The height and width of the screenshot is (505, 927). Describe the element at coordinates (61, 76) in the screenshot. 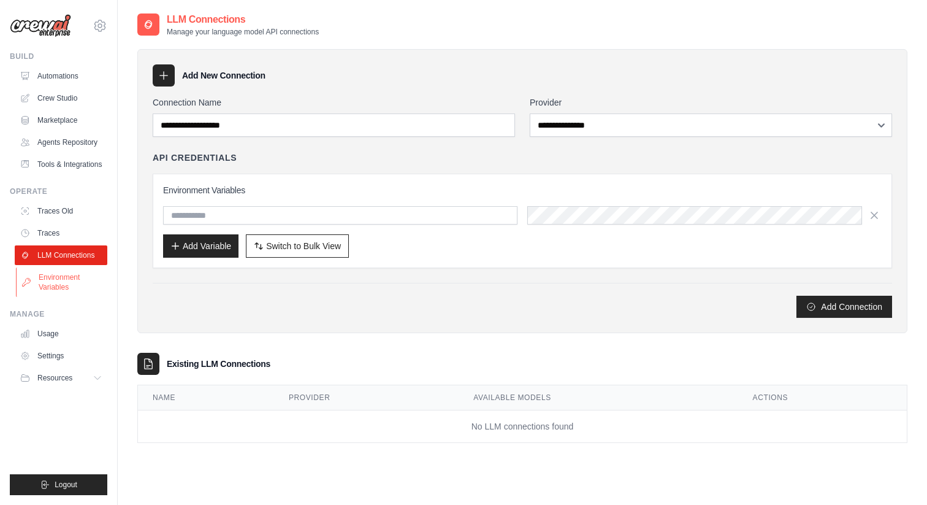

I see `a: Automations` at that location.